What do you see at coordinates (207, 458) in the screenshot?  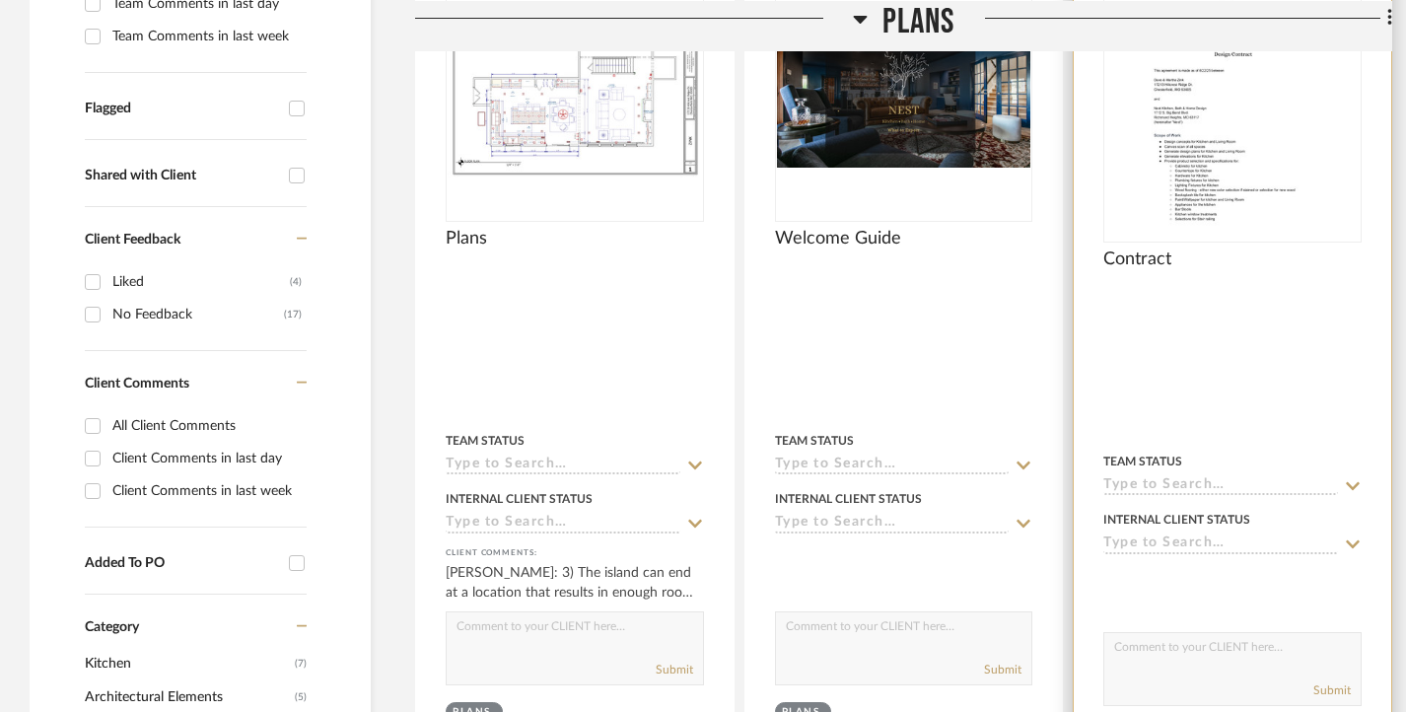 I see `div: Client Comments in last day` at bounding box center [207, 458].